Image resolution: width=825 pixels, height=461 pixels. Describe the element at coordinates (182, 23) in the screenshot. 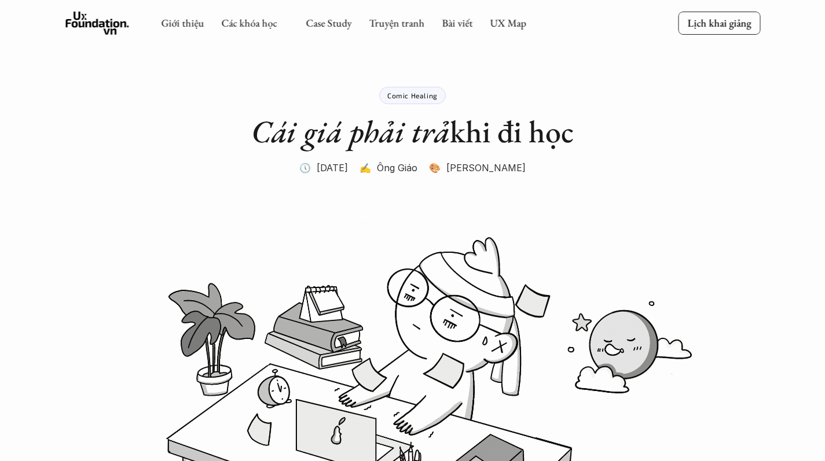

I see `a: Giới thiệu` at that location.